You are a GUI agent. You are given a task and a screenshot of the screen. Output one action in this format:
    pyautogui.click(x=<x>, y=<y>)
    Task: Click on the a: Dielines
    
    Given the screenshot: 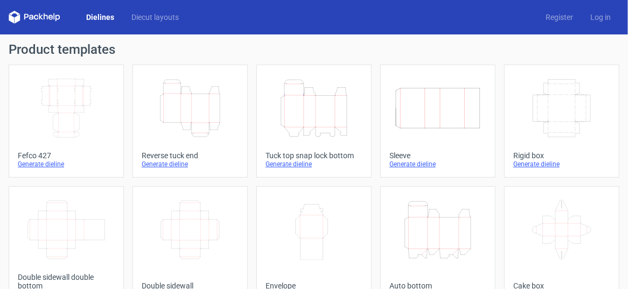 What is the action you would take?
    pyautogui.click(x=100, y=17)
    